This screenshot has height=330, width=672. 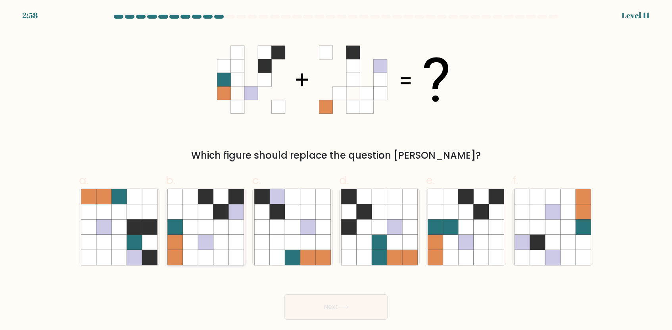 What do you see at coordinates (636, 15) in the screenshot?
I see `div: Level 11` at bounding box center [636, 15].